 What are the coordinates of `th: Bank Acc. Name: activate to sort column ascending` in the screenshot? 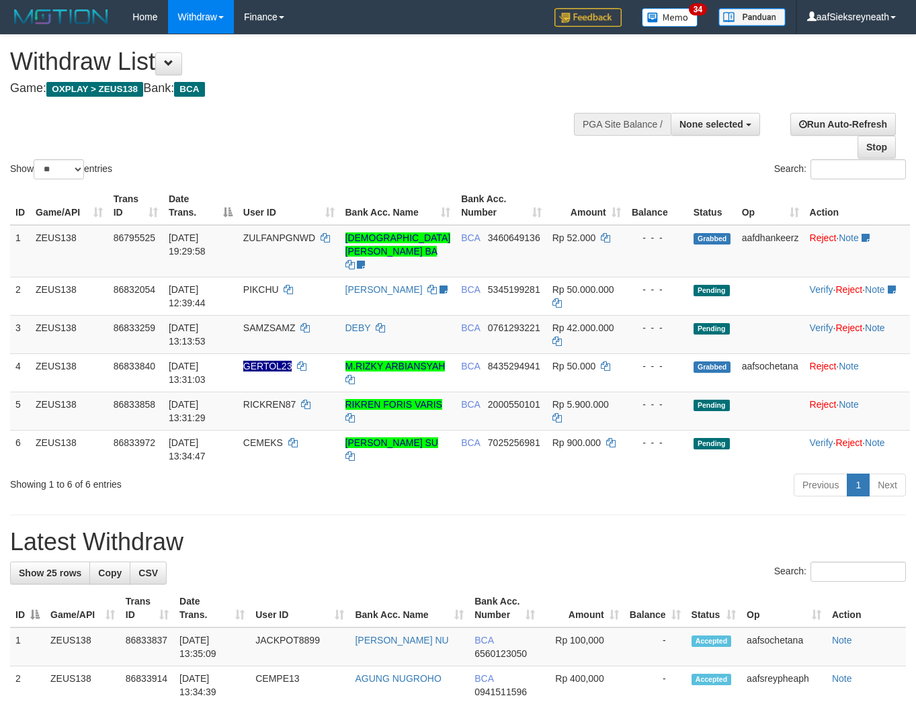 It's located at (409, 608).